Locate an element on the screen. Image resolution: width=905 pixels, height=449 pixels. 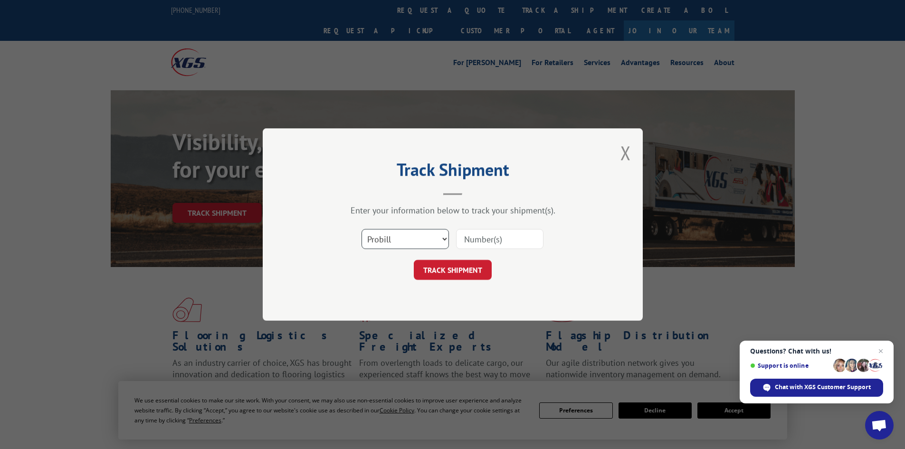
div: Enter your information below to track your shipment(s). is located at coordinates (453, 210).